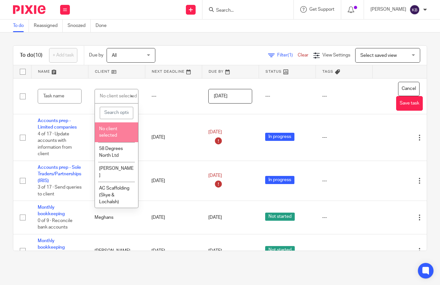  What do you see at coordinates (114, 195) in the screenshot?
I see `span: AC Scaffolding (Skye & Lochalsh)` at bounding box center [114, 195].